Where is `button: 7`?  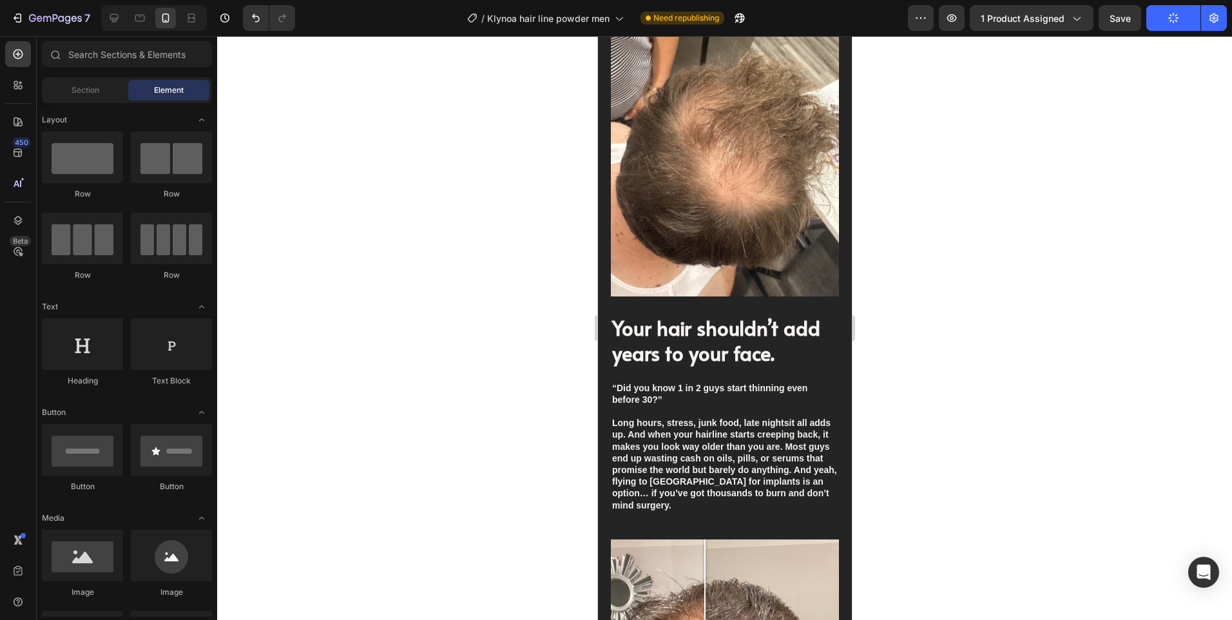 button: 7 is located at coordinates (50, 18).